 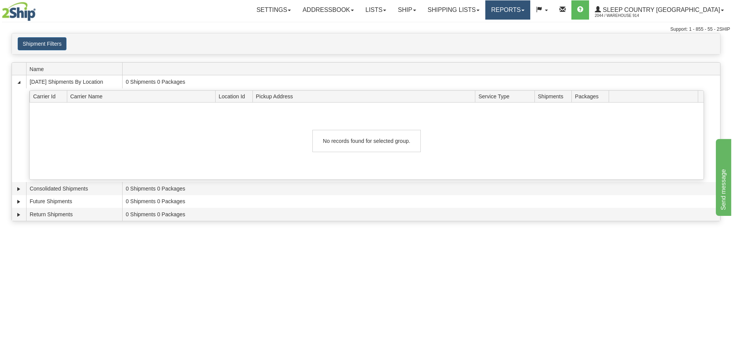 What do you see at coordinates (508, 10) in the screenshot?
I see `a: Reports` at bounding box center [508, 10].